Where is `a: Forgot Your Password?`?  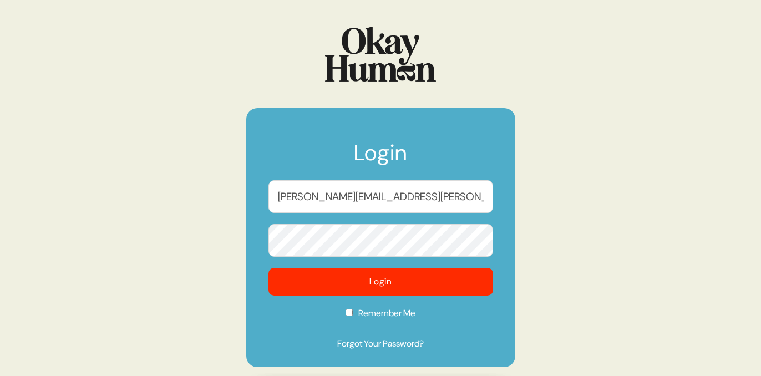 a: Forgot Your Password? is located at coordinates (380, 344).